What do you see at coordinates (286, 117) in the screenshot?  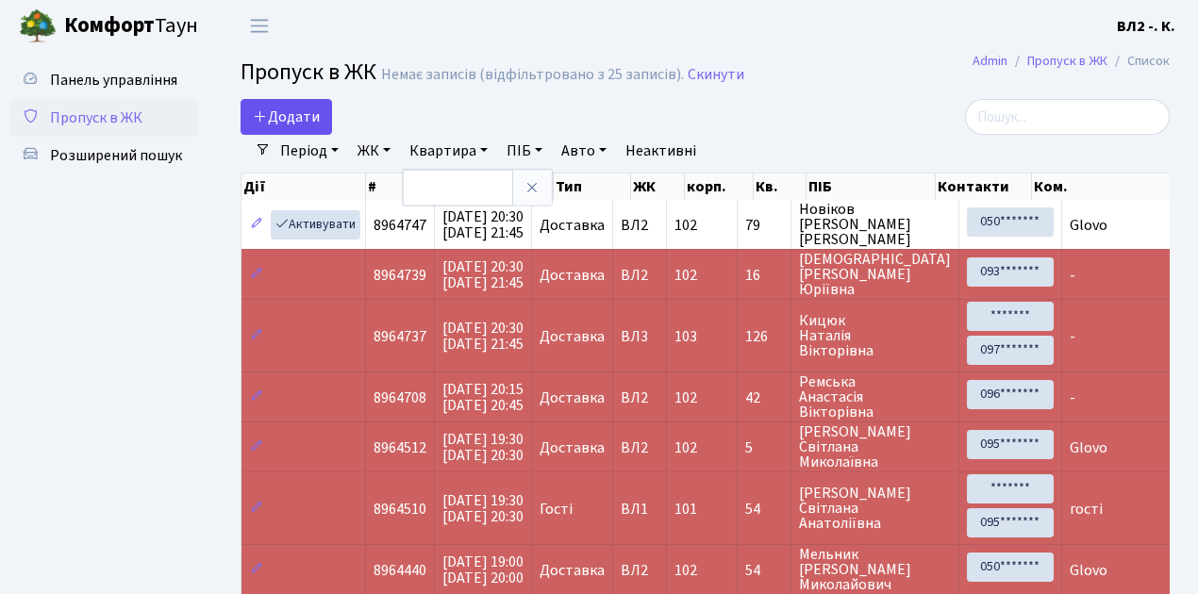 I see `a: Додати` at bounding box center [286, 117].